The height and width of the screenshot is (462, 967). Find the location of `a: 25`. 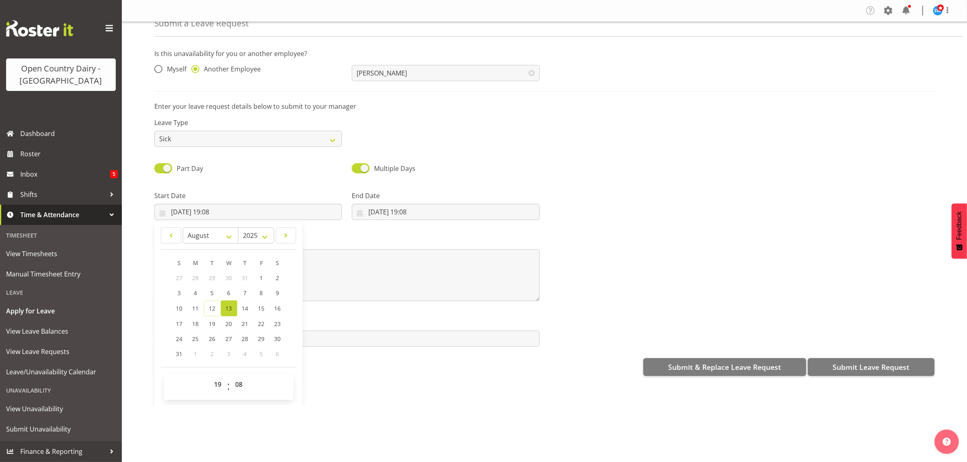

a: 25 is located at coordinates (196, 339).